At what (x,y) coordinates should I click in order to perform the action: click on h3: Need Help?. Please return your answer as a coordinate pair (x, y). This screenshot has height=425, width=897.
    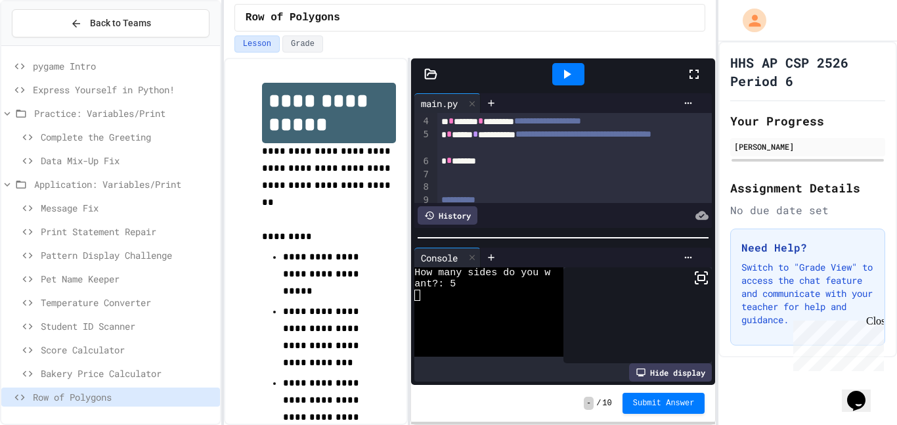
    Looking at the image, I should click on (808, 248).